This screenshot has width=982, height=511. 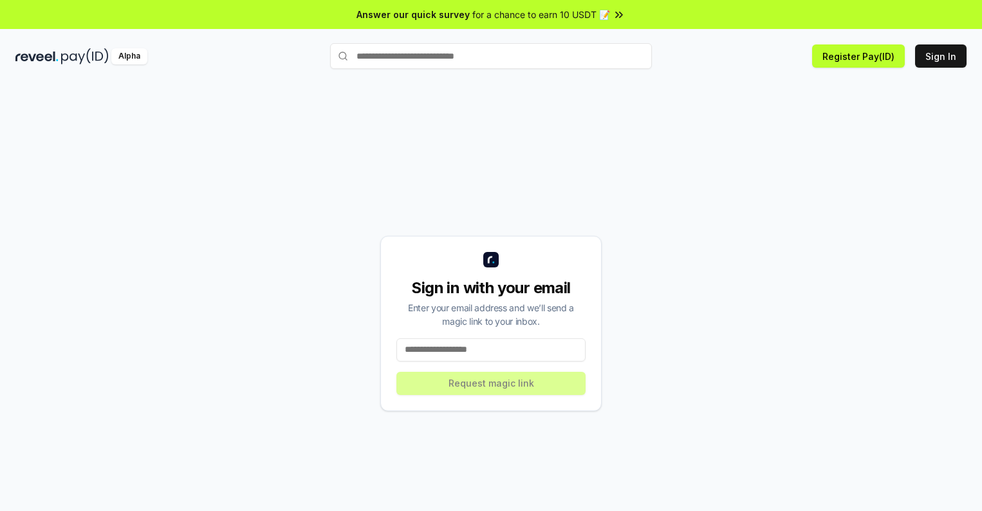 I want to click on img: logo_small, so click(x=491, y=259).